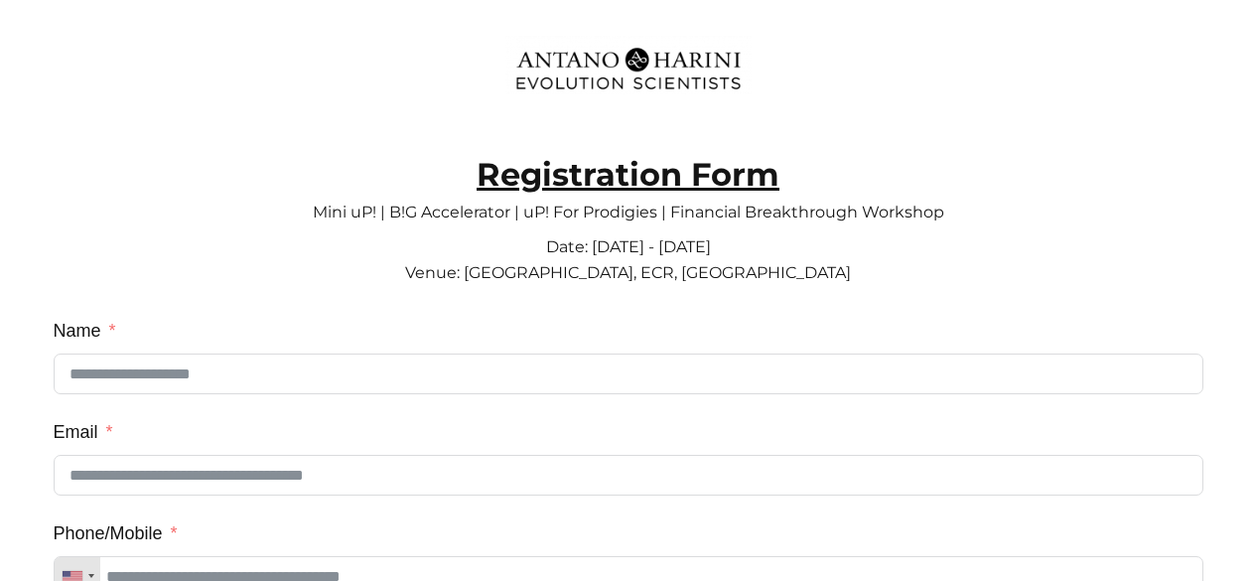  What do you see at coordinates (629, 203) in the screenshot?
I see `p: Mini uP! | B!G Accelerator | uP! For Prodigies | Financial Breakthrough Workshop` at bounding box center [629, 203].